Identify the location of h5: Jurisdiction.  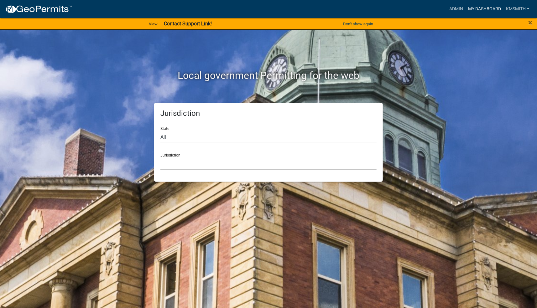
(268, 113).